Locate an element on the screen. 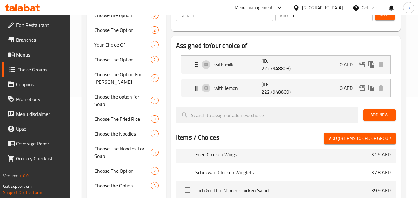 The height and width of the screenshot is (198, 418). span: Coupons is located at coordinates (41, 85).